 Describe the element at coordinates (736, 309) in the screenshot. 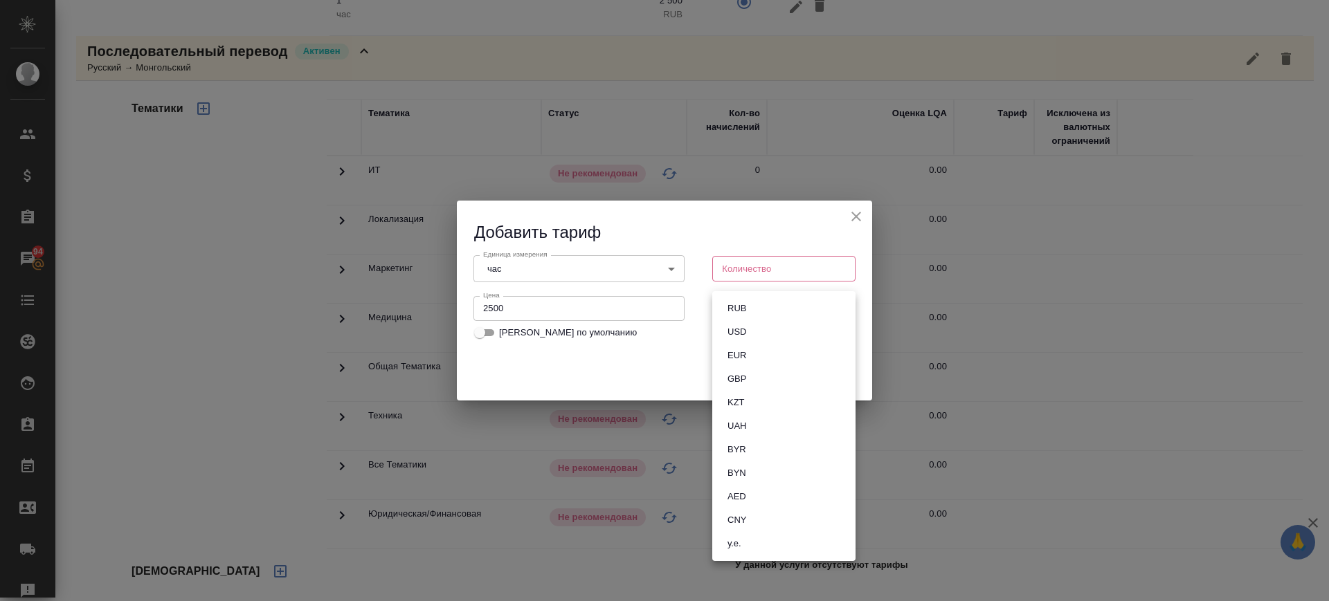

I see `button: RUB` at that location.